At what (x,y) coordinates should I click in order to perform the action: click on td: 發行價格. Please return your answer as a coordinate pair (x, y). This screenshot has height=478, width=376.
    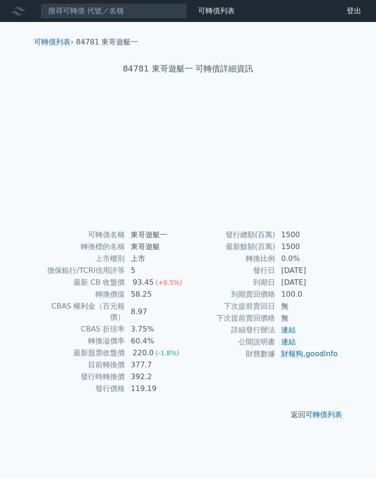
    Looking at the image, I should click on (81, 389).